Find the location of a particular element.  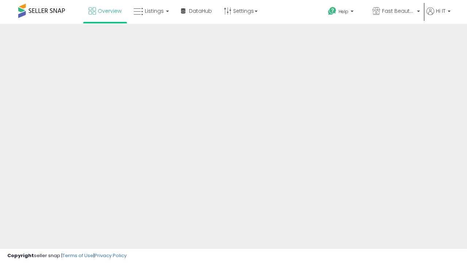

i: Get Help is located at coordinates (332, 11).